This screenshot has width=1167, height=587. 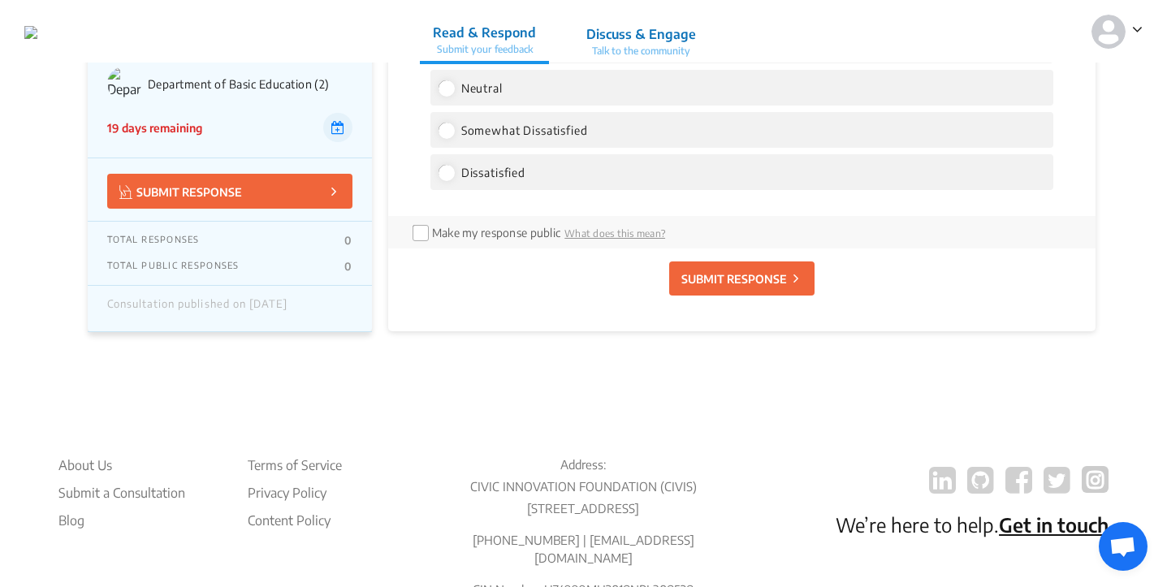 What do you see at coordinates (583, 487) in the screenshot?
I see `p: CIVIC INNOVATION FOUNDATION (CIVIS)` at bounding box center [583, 487].